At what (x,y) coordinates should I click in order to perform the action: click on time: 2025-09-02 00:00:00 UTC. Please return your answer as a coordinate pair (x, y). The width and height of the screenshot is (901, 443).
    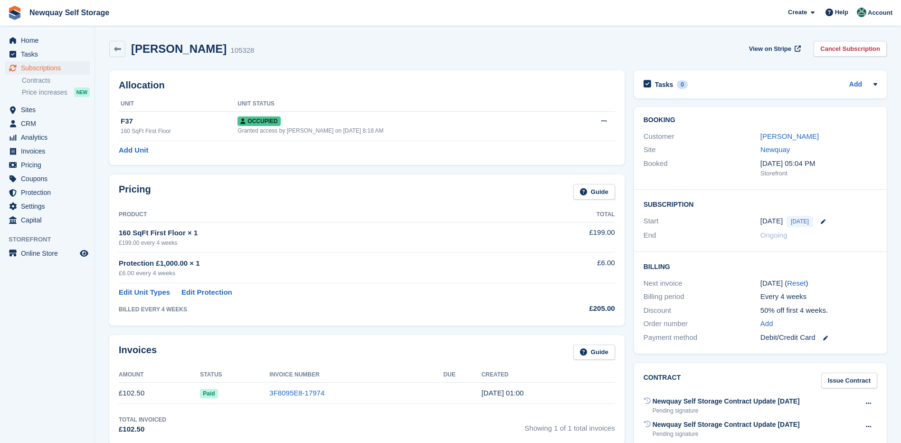
    Looking at the image, I should click on (772, 221).